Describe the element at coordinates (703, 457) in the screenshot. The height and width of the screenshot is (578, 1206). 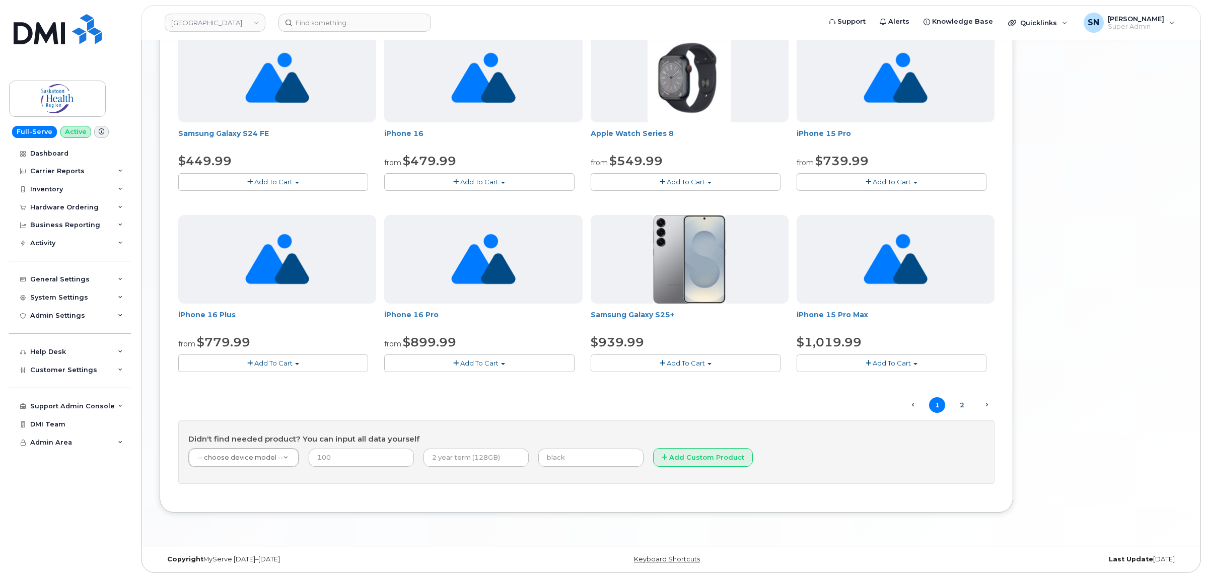
I see `button: Add Custom Product` at that location.